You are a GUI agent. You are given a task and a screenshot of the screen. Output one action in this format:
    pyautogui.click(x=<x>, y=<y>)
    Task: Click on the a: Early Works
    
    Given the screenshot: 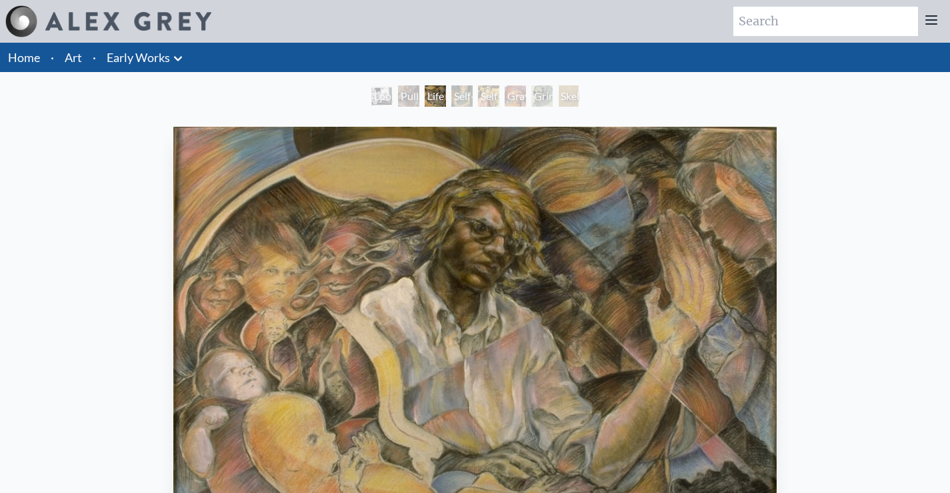 What is the action you would take?
    pyautogui.click(x=138, y=57)
    